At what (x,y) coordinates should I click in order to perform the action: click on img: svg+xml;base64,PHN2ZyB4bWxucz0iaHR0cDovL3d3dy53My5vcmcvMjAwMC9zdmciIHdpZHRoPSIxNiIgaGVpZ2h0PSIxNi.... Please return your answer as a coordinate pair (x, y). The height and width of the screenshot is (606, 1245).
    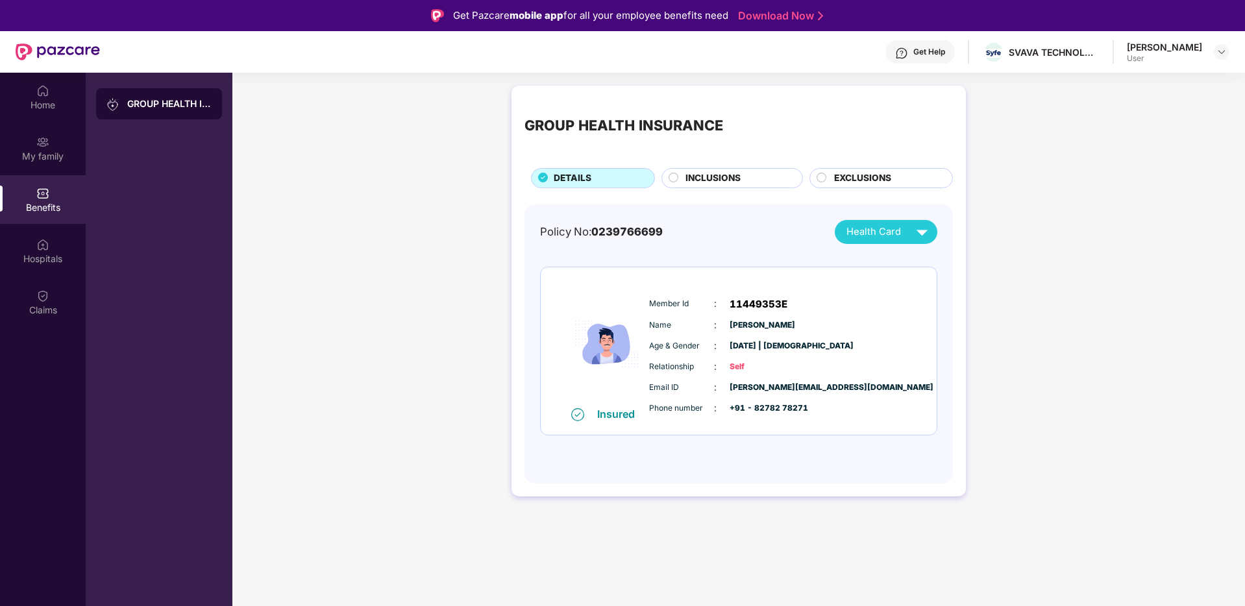
    Looking at the image, I should click on (578, 415).